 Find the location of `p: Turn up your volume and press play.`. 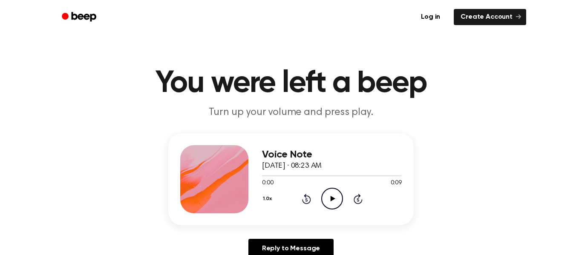

p: Turn up your volume and press play. is located at coordinates (291, 113).